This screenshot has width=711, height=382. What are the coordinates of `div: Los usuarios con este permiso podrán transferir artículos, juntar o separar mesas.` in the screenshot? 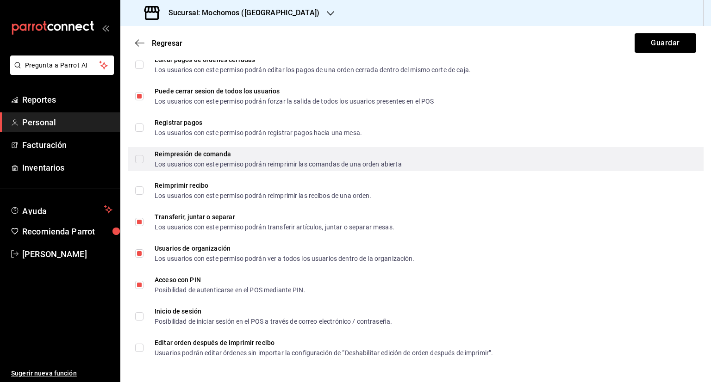 It's located at (274, 227).